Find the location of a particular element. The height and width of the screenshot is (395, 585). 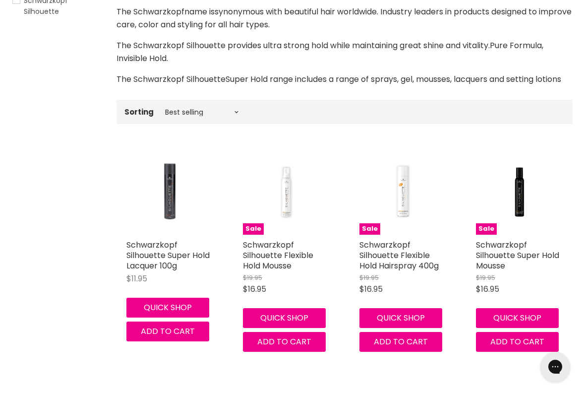

span: Super Hold range includes a range of sprays, gel, mousses, lacquers and setting lotions is located at coordinates (393, 79).